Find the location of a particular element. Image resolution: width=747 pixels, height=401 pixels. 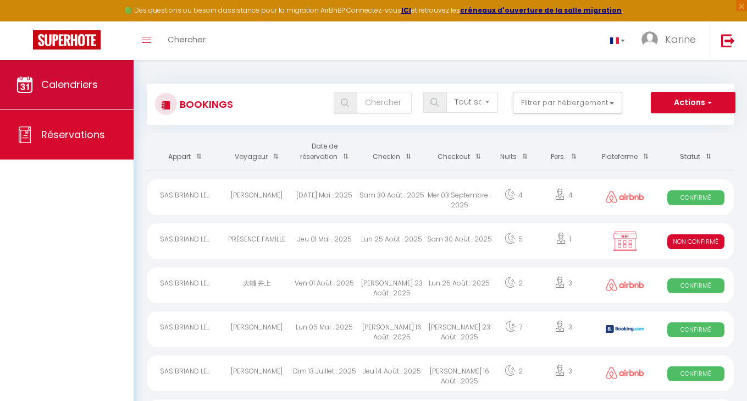

span: Karine is located at coordinates (680, 39).